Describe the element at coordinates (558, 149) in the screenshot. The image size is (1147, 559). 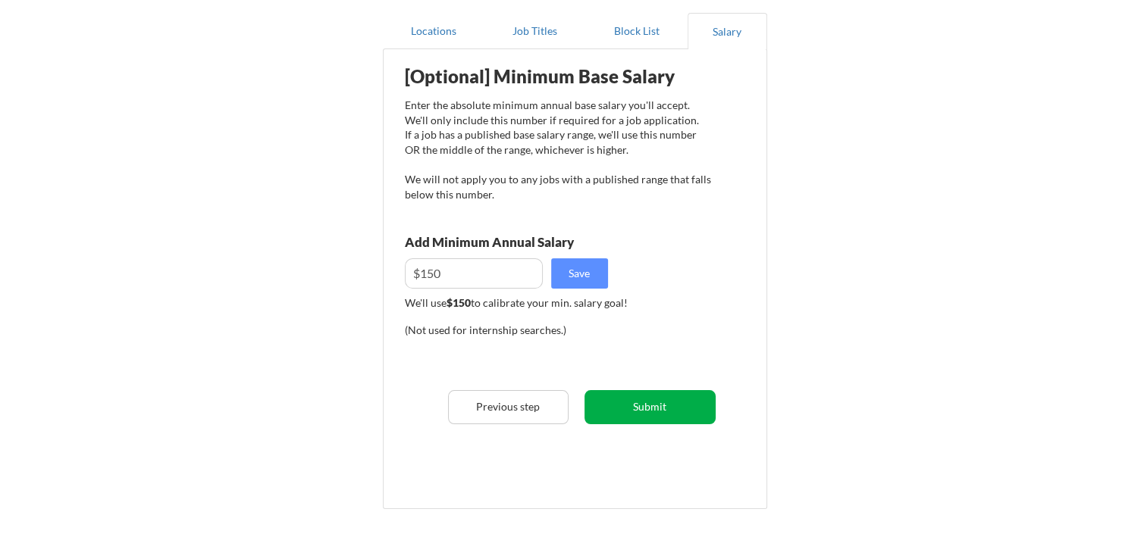
I see `div: Enter the absolute minimum annual base salary you'll accept. We'll only include this number if re...` at that location.